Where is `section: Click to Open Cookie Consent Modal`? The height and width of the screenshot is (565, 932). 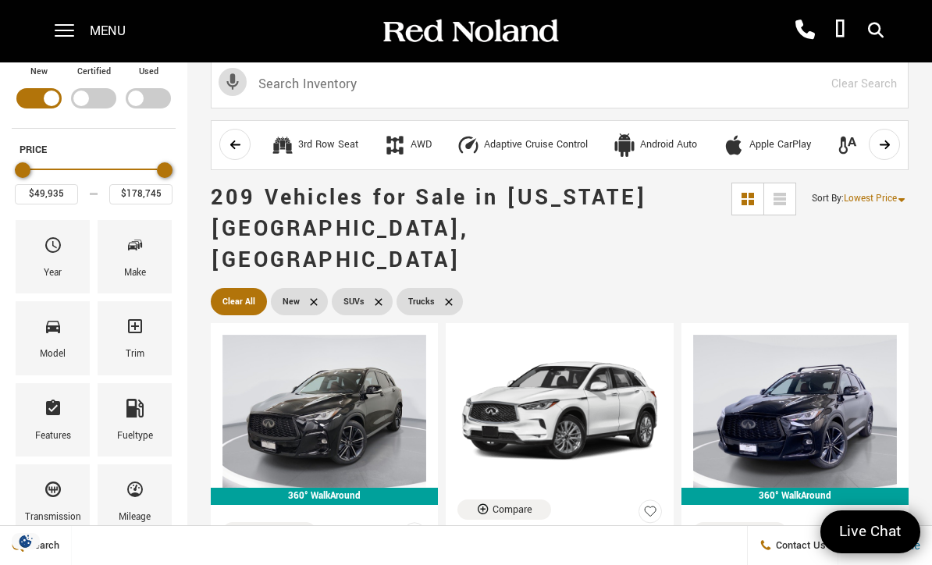
section: Click to Open Cookie Consent Modal is located at coordinates (26, 541).